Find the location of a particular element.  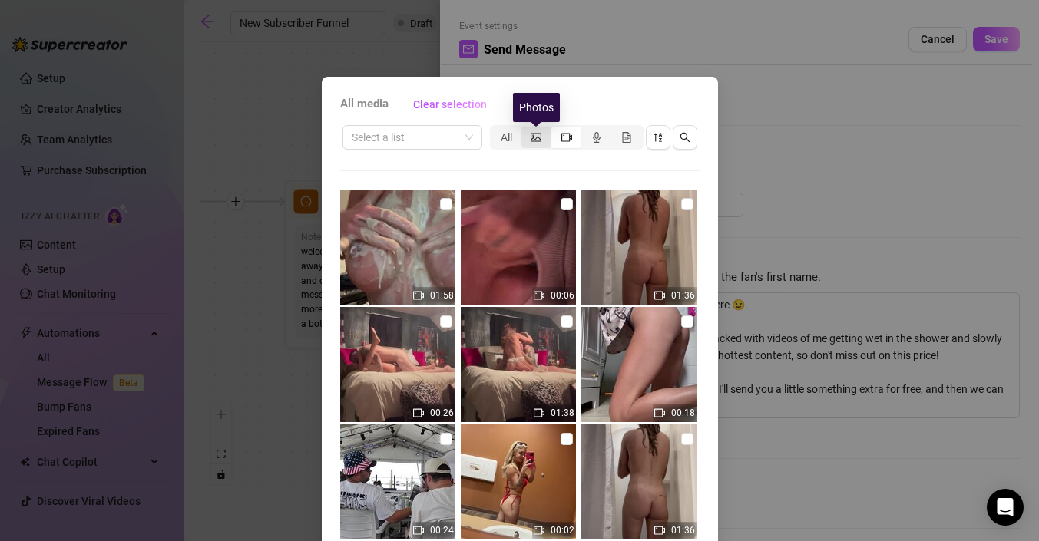

span: picture is located at coordinates (536, 137).